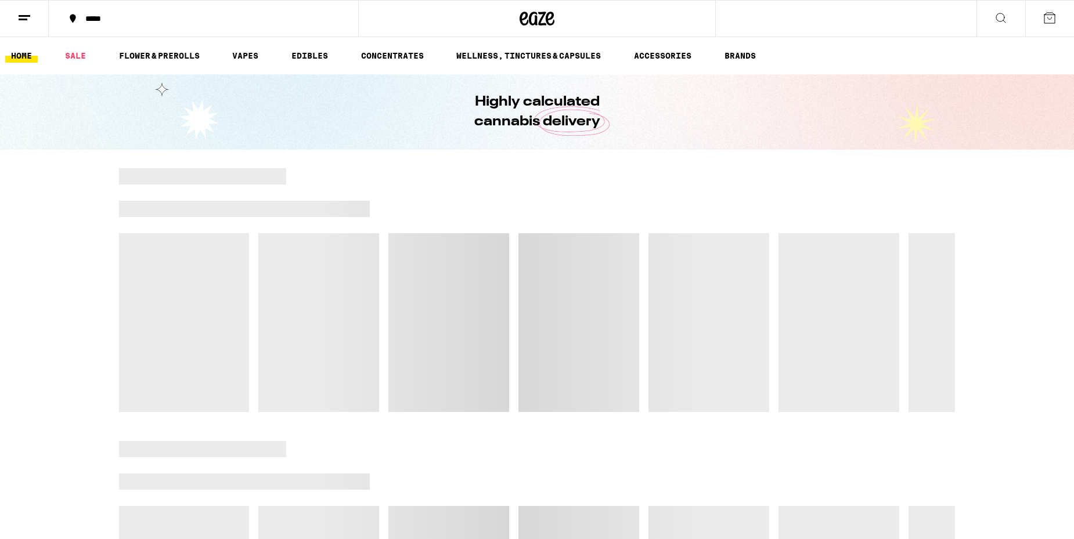  What do you see at coordinates (309, 56) in the screenshot?
I see `a: EDIBLES` at bounding box center [309, 56].